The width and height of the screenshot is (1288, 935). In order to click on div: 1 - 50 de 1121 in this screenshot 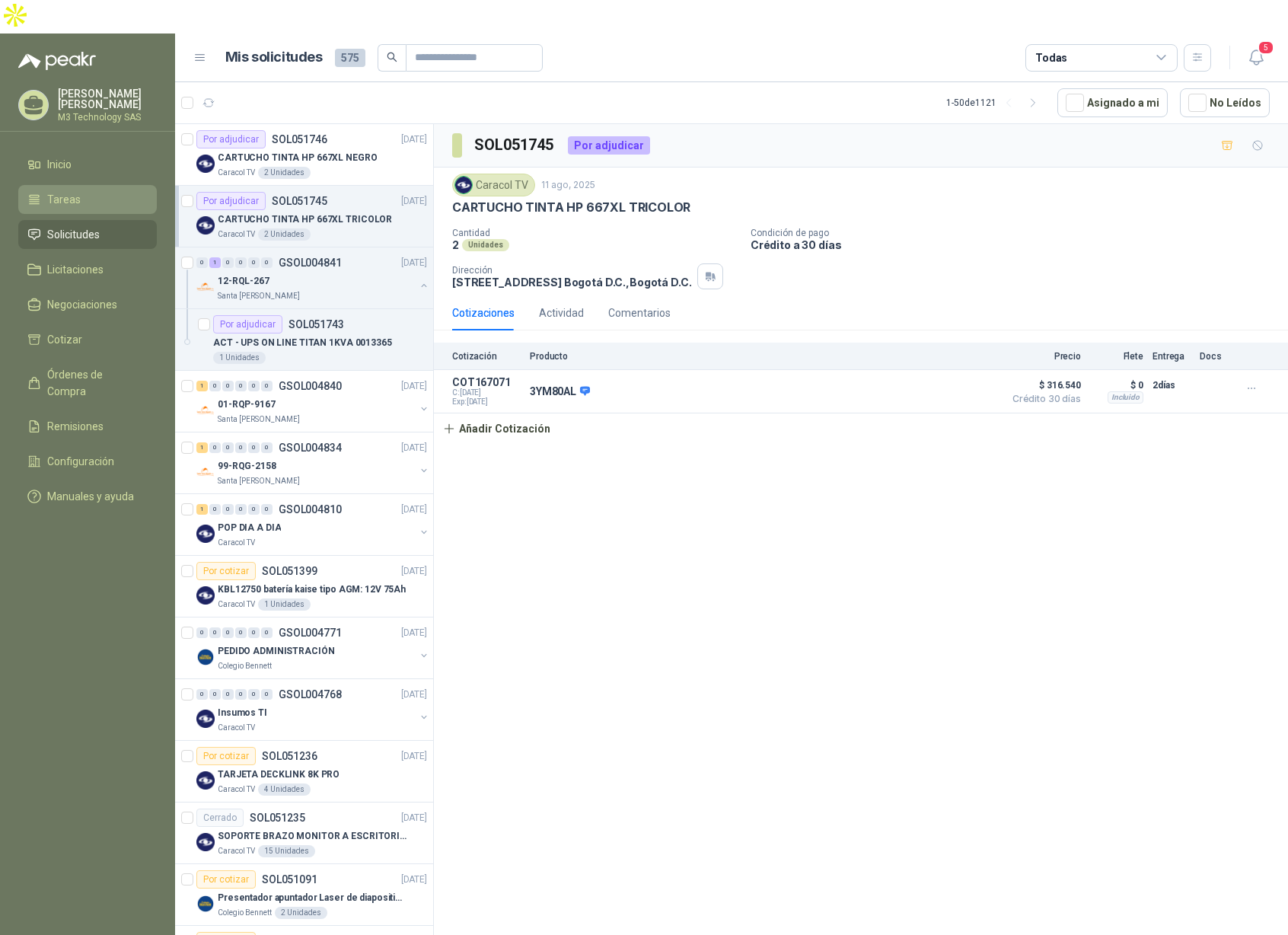, I will do `click(996, 103)`.